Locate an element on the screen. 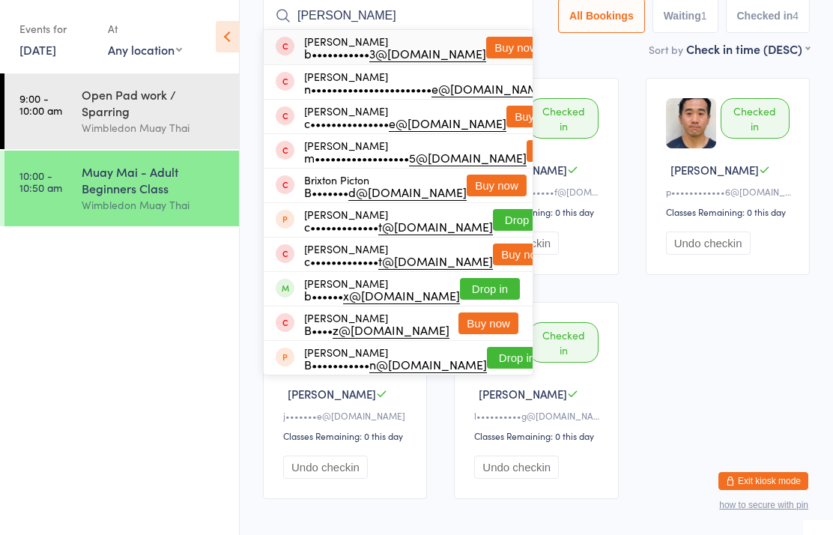 Image resolution: width=833 pixels, height=535 pixels. div: B••••••• is located at coordinates (385, 192).